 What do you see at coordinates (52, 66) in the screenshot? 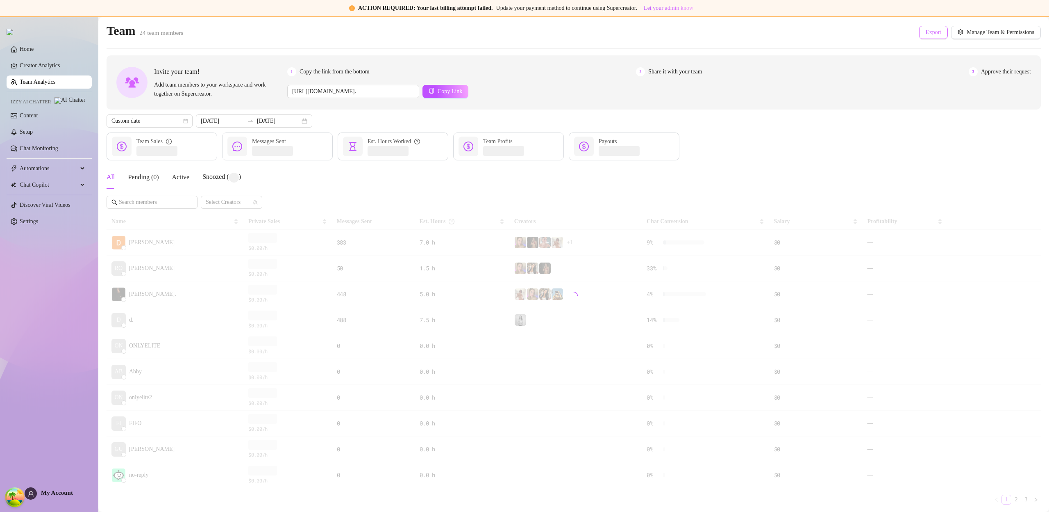
I see `a: Creator Analytics` at bounding box center [52, 66].